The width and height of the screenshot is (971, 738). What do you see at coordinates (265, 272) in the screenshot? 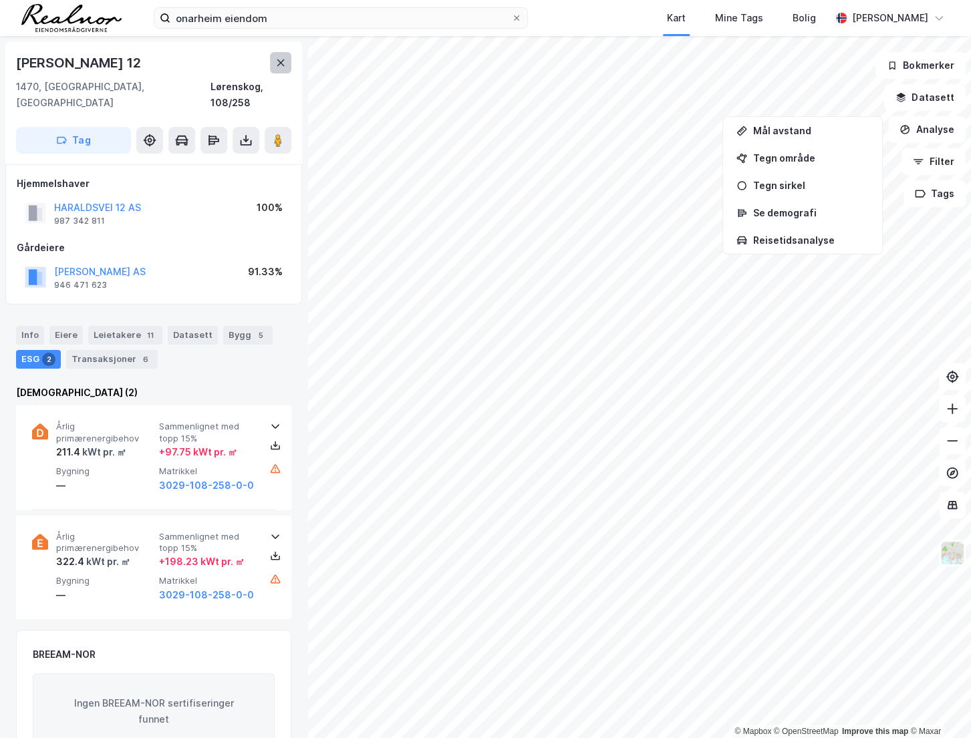
I see `div: 91.33%` at bounding box center [265, 272].